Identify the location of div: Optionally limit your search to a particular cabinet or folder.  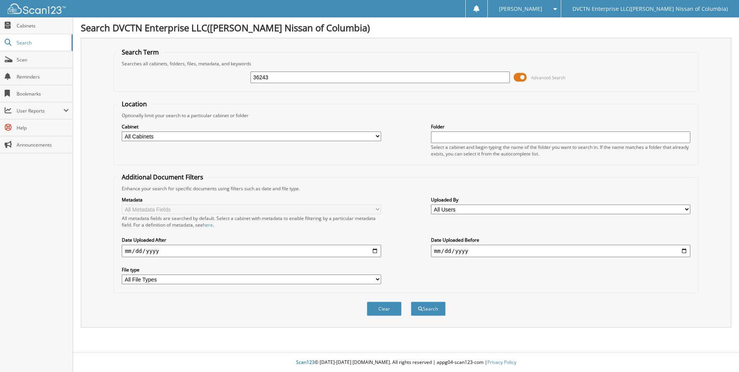
(406, 115).